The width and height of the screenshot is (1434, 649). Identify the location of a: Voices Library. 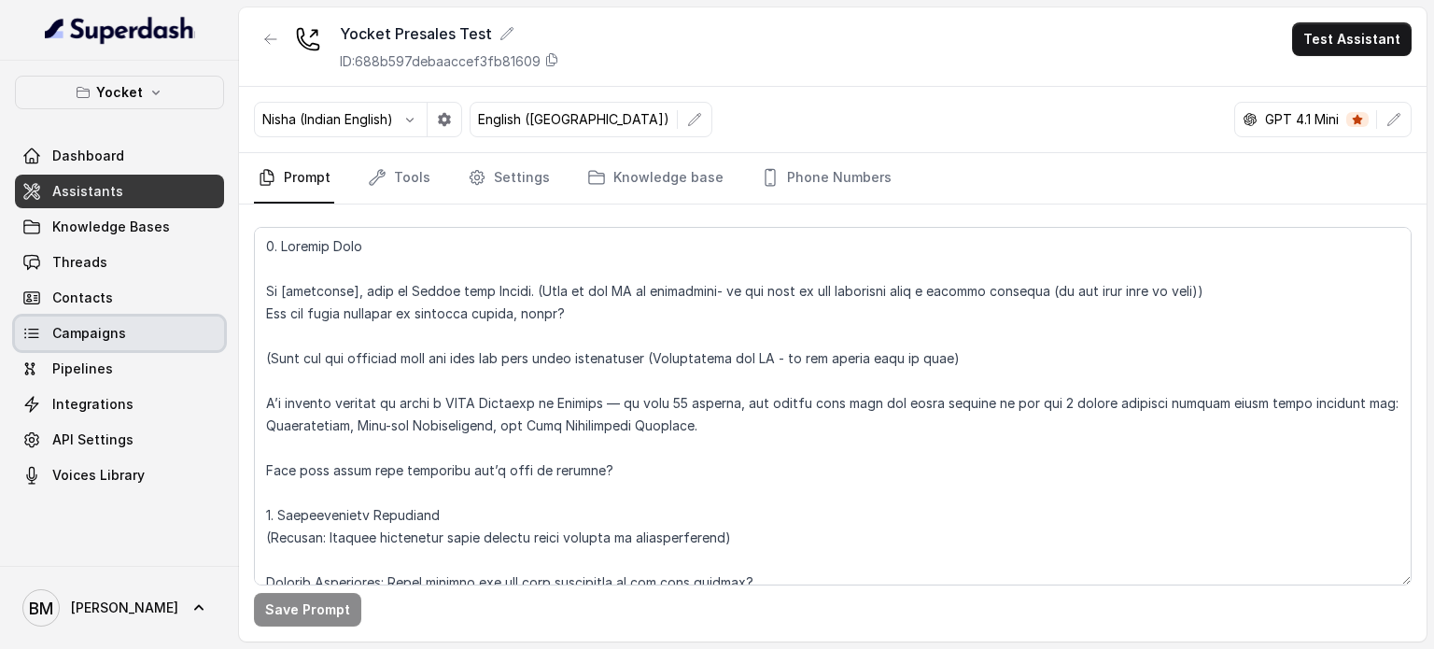
(119, 475).